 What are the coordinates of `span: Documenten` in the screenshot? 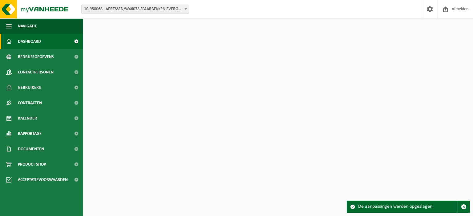 It's located at (31, 149).